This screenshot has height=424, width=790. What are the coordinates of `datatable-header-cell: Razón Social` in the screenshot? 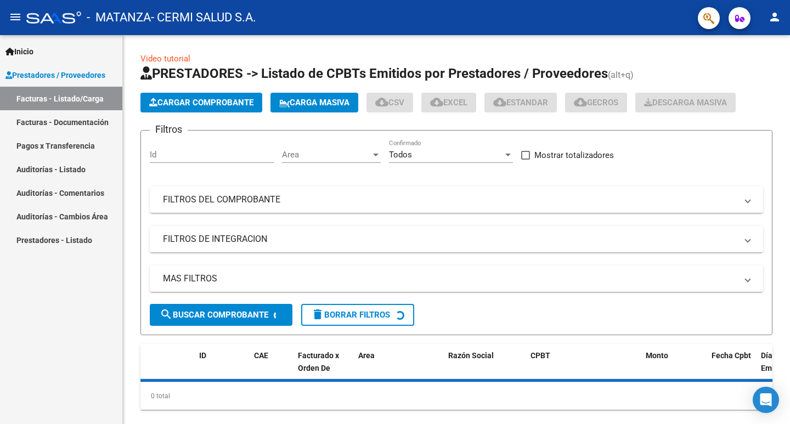 It's located at (485, 368).